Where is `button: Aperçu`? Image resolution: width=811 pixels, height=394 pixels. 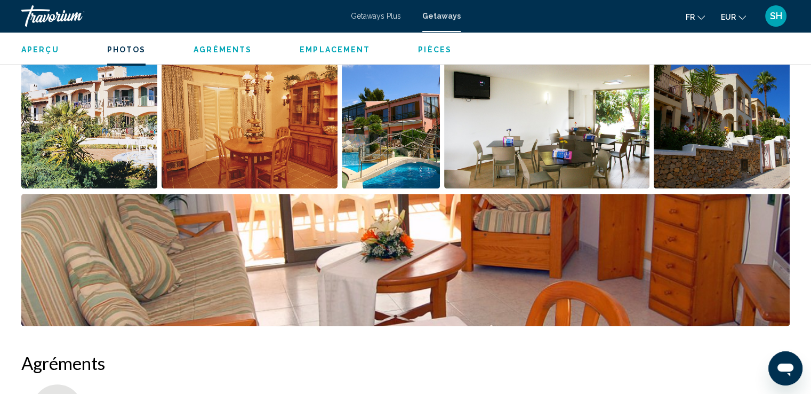
button: Aperçu is located at coordinates (40, 50).